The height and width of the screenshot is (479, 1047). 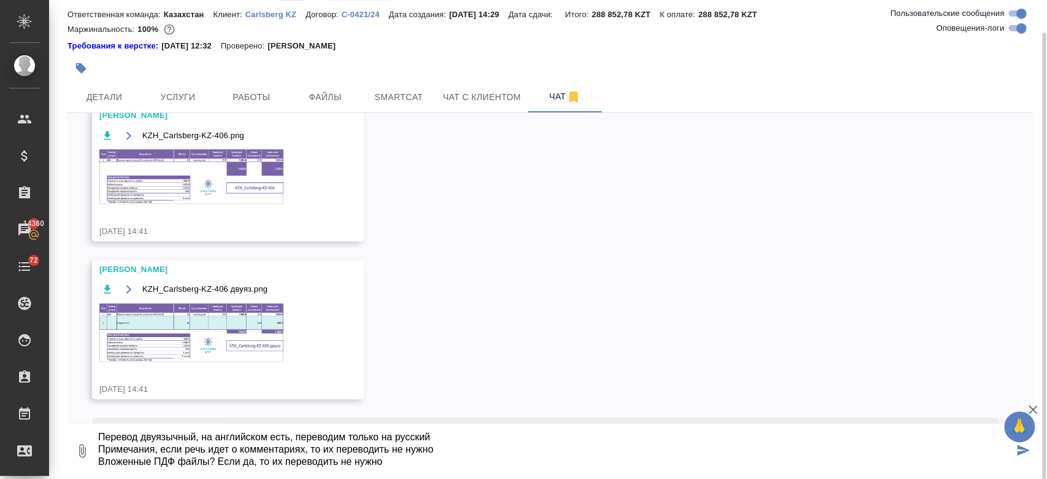 What do you see at coordinates (365, 14) in the screenshot?
I see `p: С-0421/24` at bounding box center [365, 14].